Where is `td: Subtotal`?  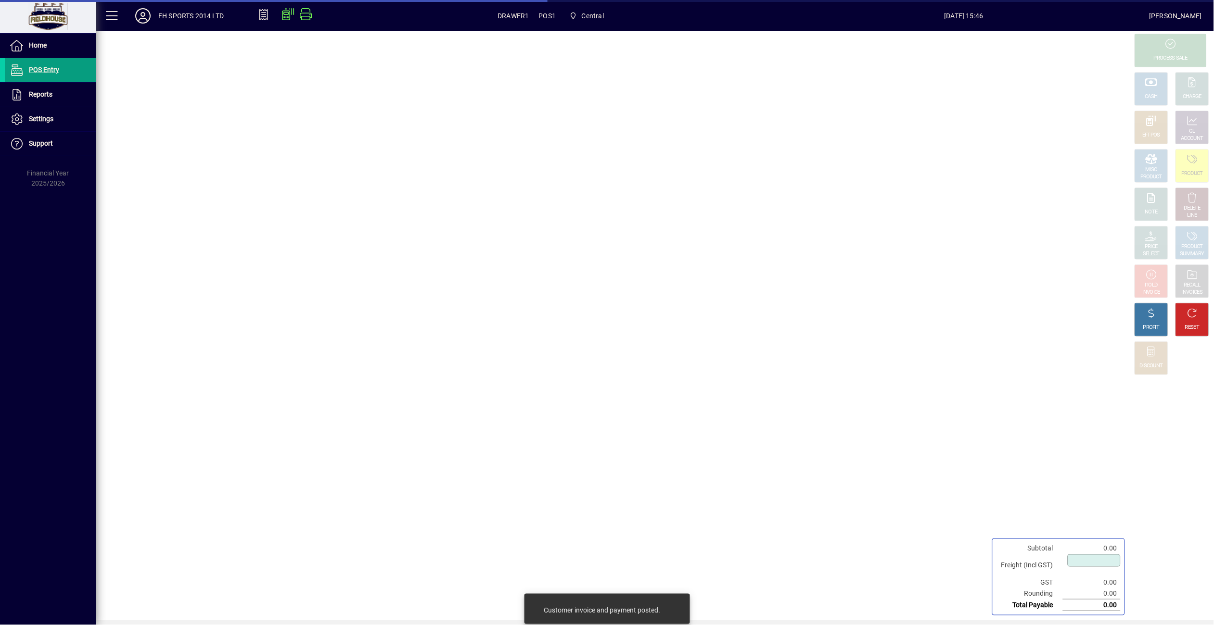
td: Subtotal is located at coordinates (1029, 548).